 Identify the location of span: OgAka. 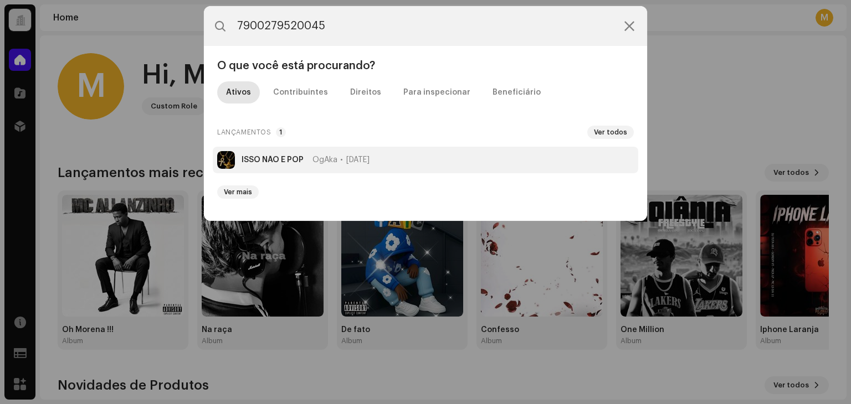
(325, 160).